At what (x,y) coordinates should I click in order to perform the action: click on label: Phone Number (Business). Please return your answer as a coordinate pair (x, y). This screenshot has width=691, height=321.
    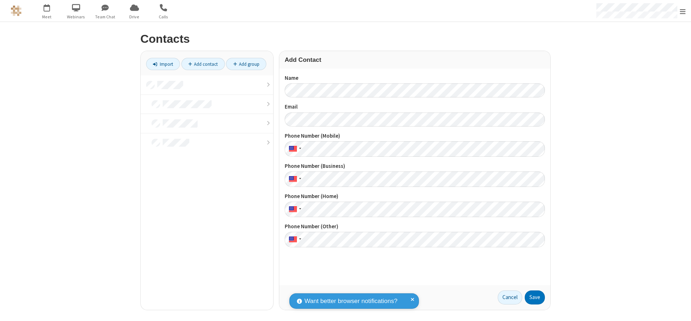
    Looking at the image, I should click on (415, 166).